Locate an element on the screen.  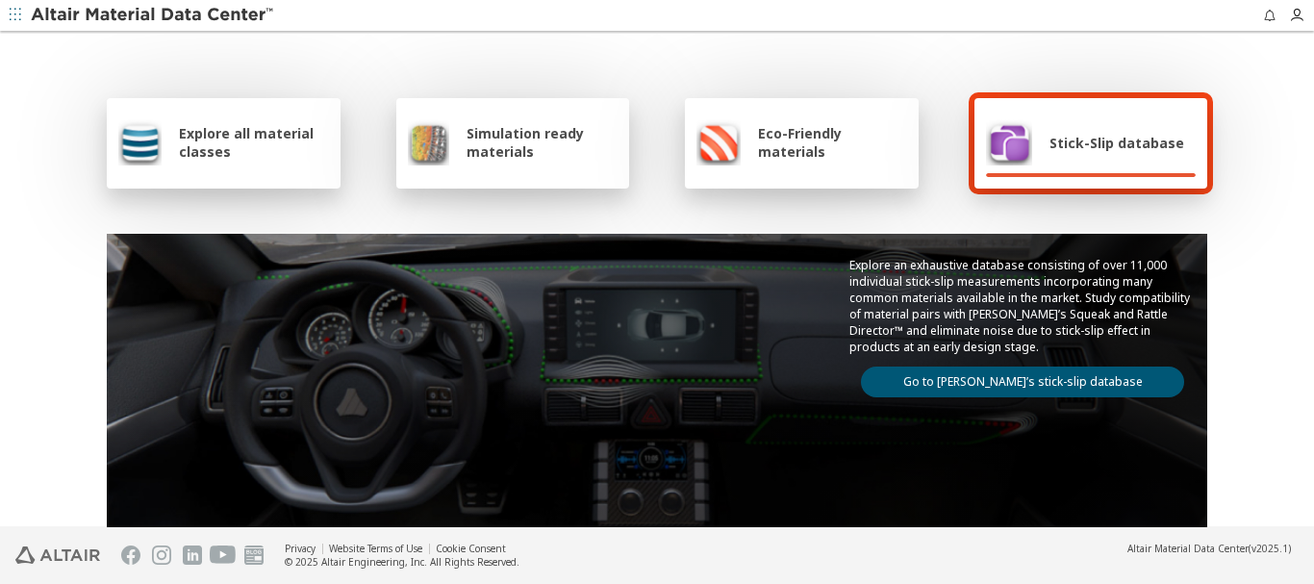
span: Explore all material classes is located at coordinates (254, 142).